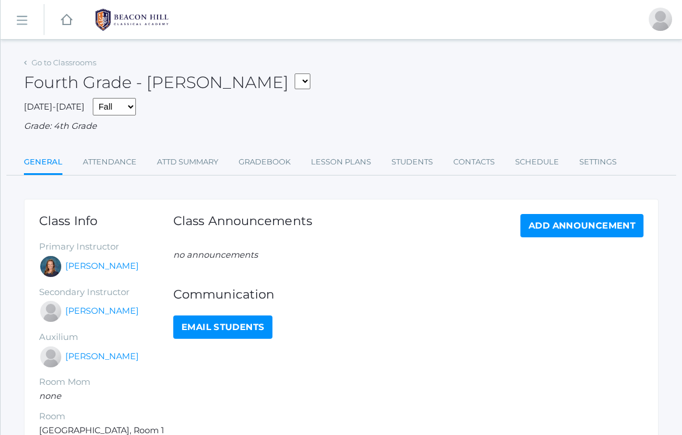 This screenshot has height=435, width=682. I want to click on a: Lesson Plans, so click(341, 162).